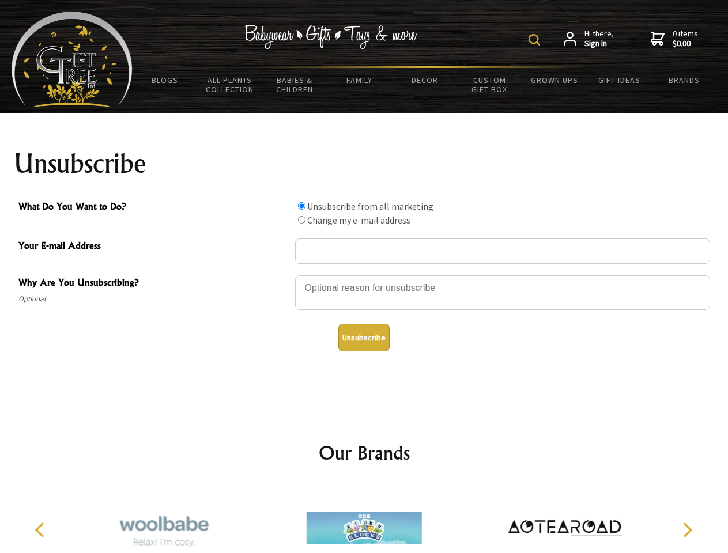 This screenshot has height=553, width=728. I want to click on span: What Do You Want to Do?, so click(154, 208).